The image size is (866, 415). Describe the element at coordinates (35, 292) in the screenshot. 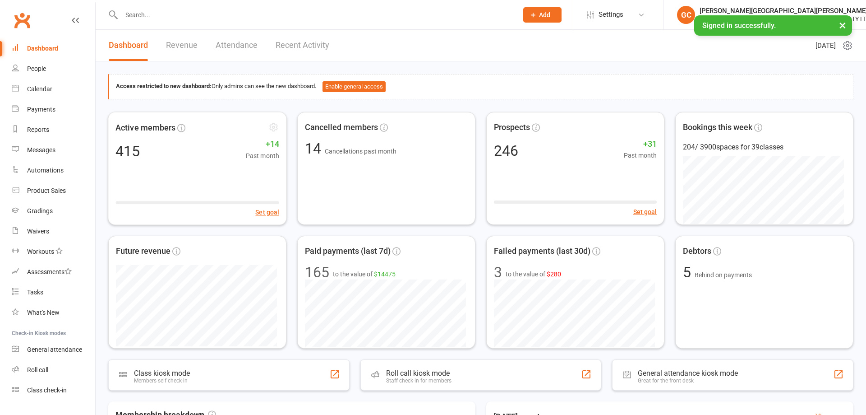

I see `div: Tasks` at that location.